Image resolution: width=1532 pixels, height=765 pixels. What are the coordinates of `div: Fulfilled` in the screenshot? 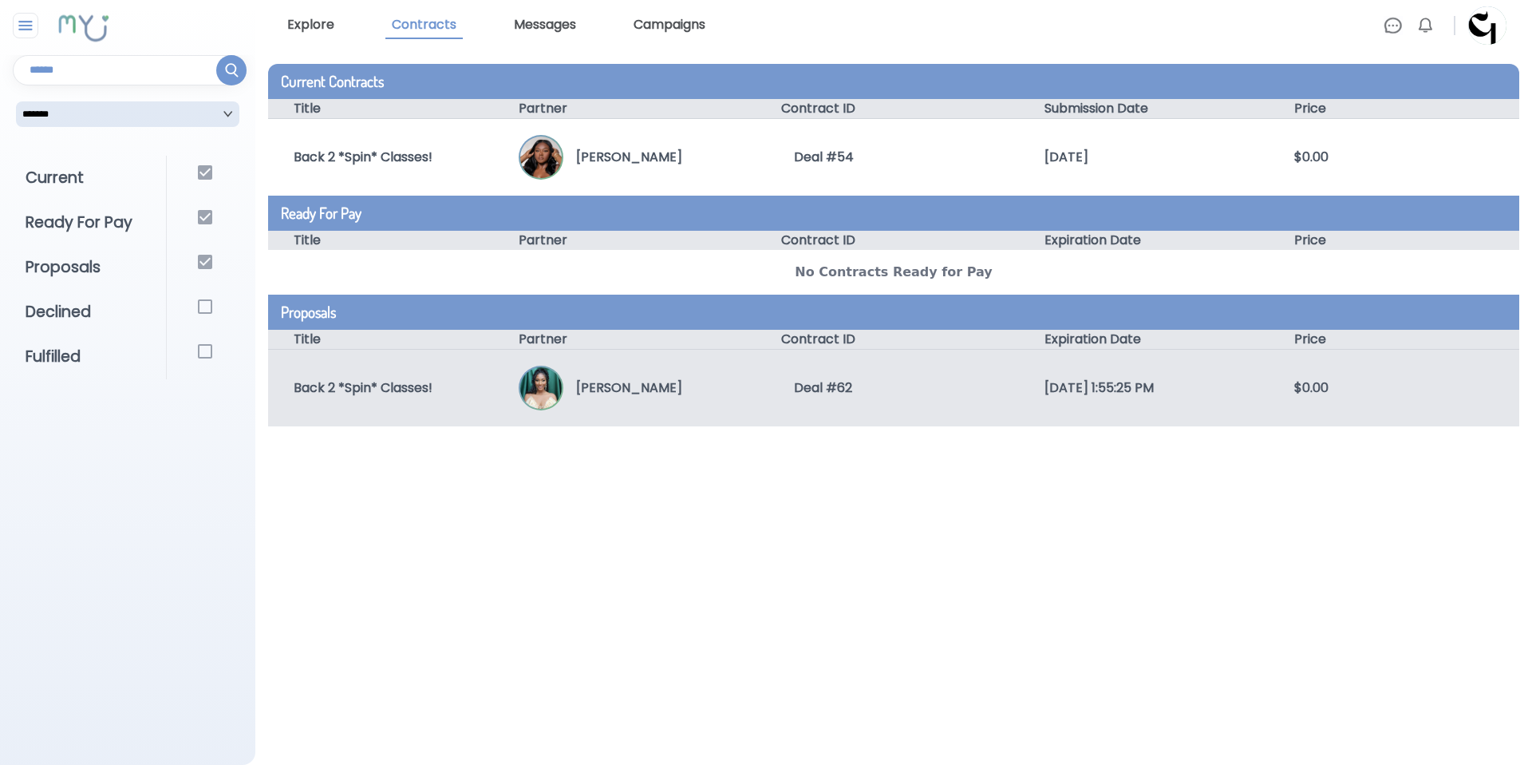 It's located at (89, 357).